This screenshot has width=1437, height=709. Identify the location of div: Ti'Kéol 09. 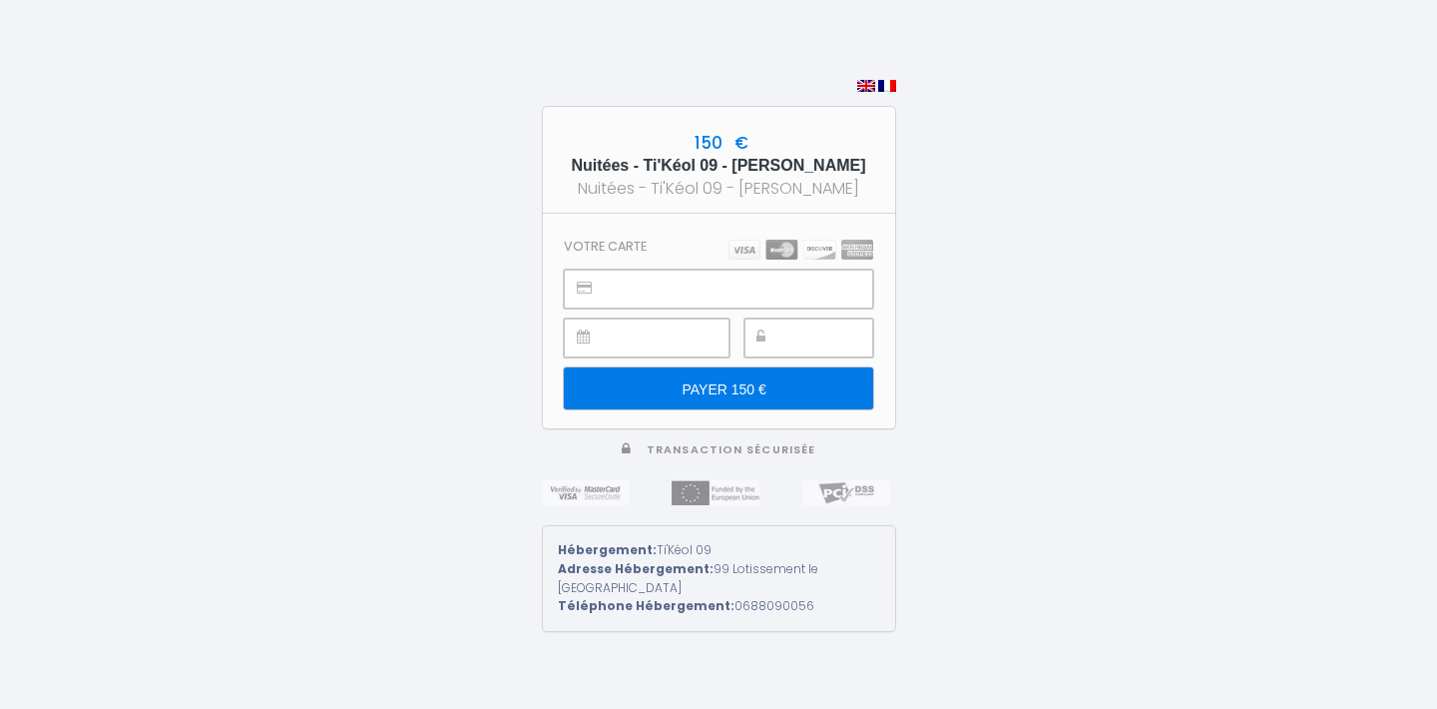
(719, 550).